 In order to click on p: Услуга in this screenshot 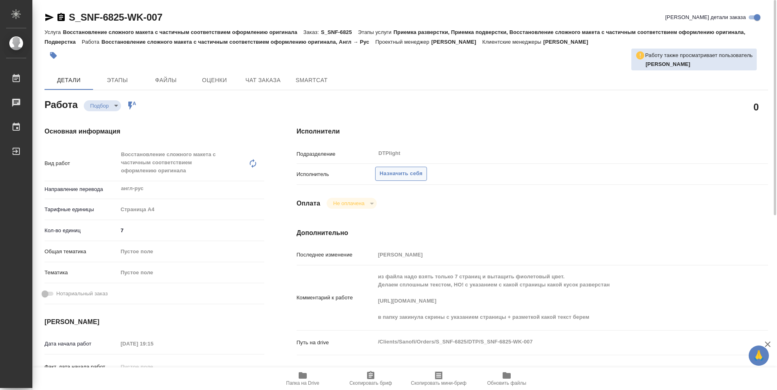, I will do `click(53, 32)`.